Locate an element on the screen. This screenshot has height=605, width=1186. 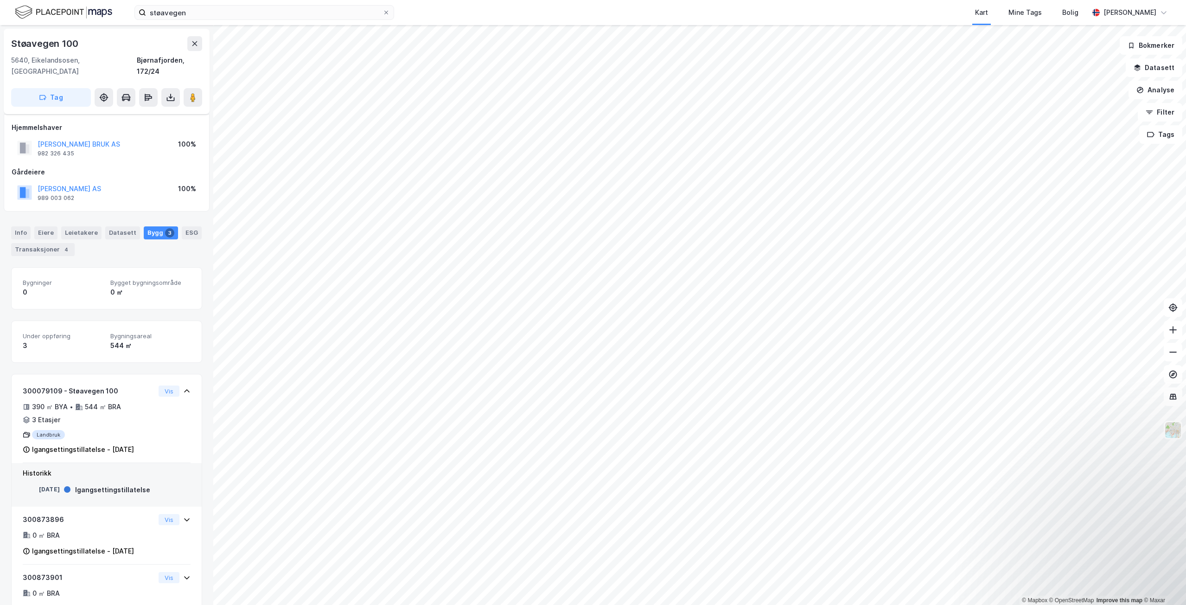
div: 3 Etasjer is located at coordinates (46, 420).